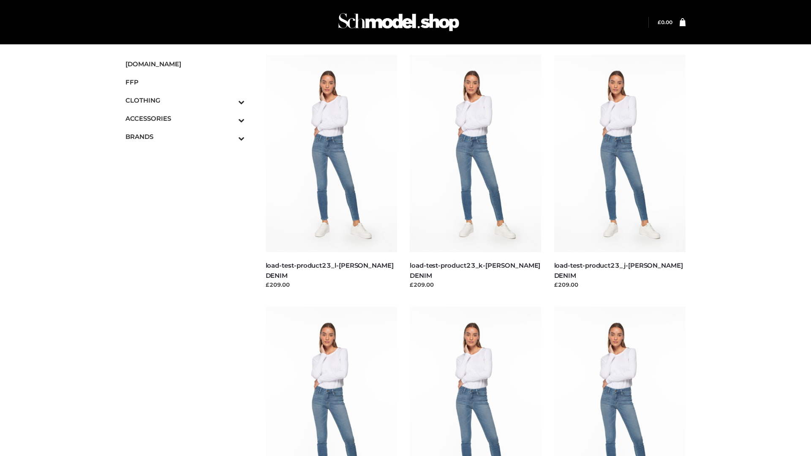  Describe the element at coordinates (665, 22) in the screenshot. I see `a: £0.00` at that location.